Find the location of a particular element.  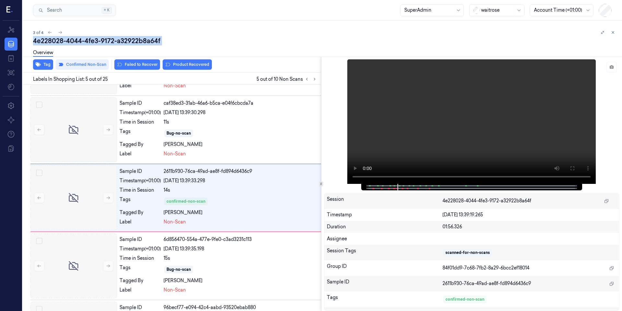

div: 96becf77-e094-42c4-aabd-93520ebab880 is located at coordinates (241, 307).